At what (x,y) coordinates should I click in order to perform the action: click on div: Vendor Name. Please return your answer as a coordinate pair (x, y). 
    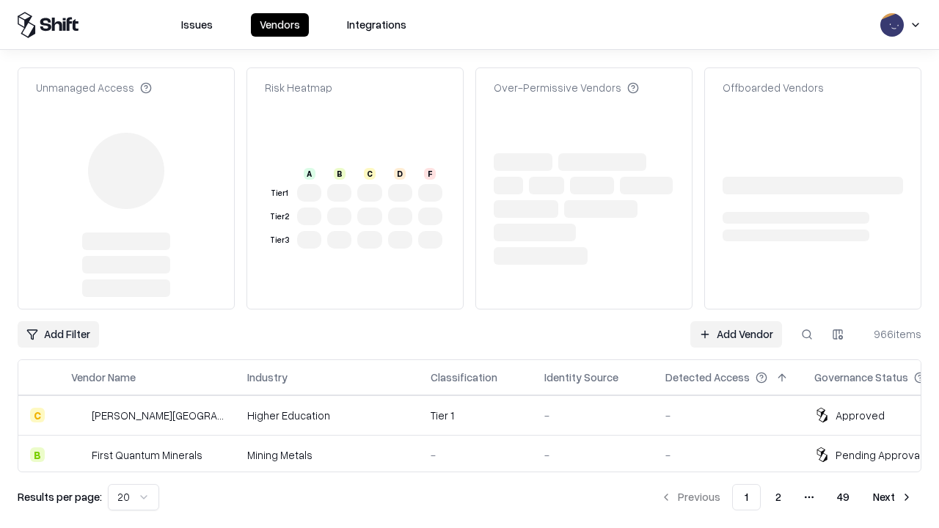
    Looking at the image, I should click on (103, 377).